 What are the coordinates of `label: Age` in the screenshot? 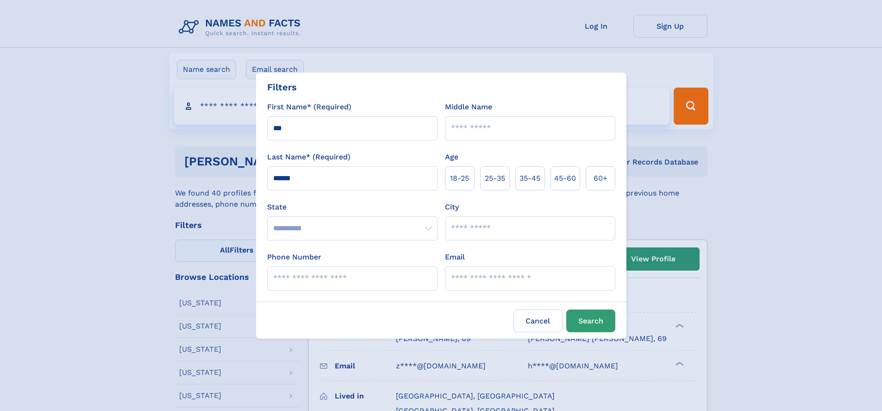 It's located at (451, 157).